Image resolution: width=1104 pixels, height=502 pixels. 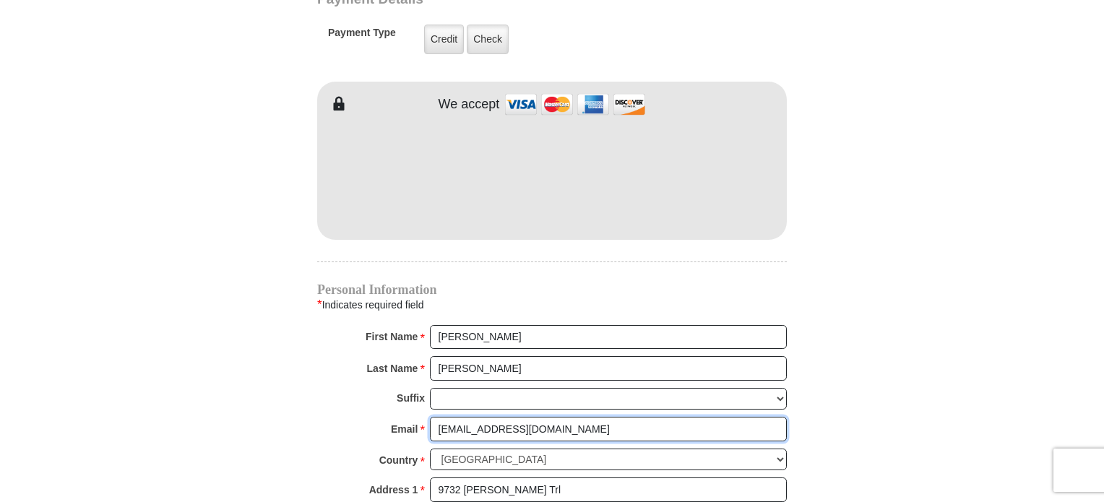 I want to click on strong: Country, so click(x=399, y=460).